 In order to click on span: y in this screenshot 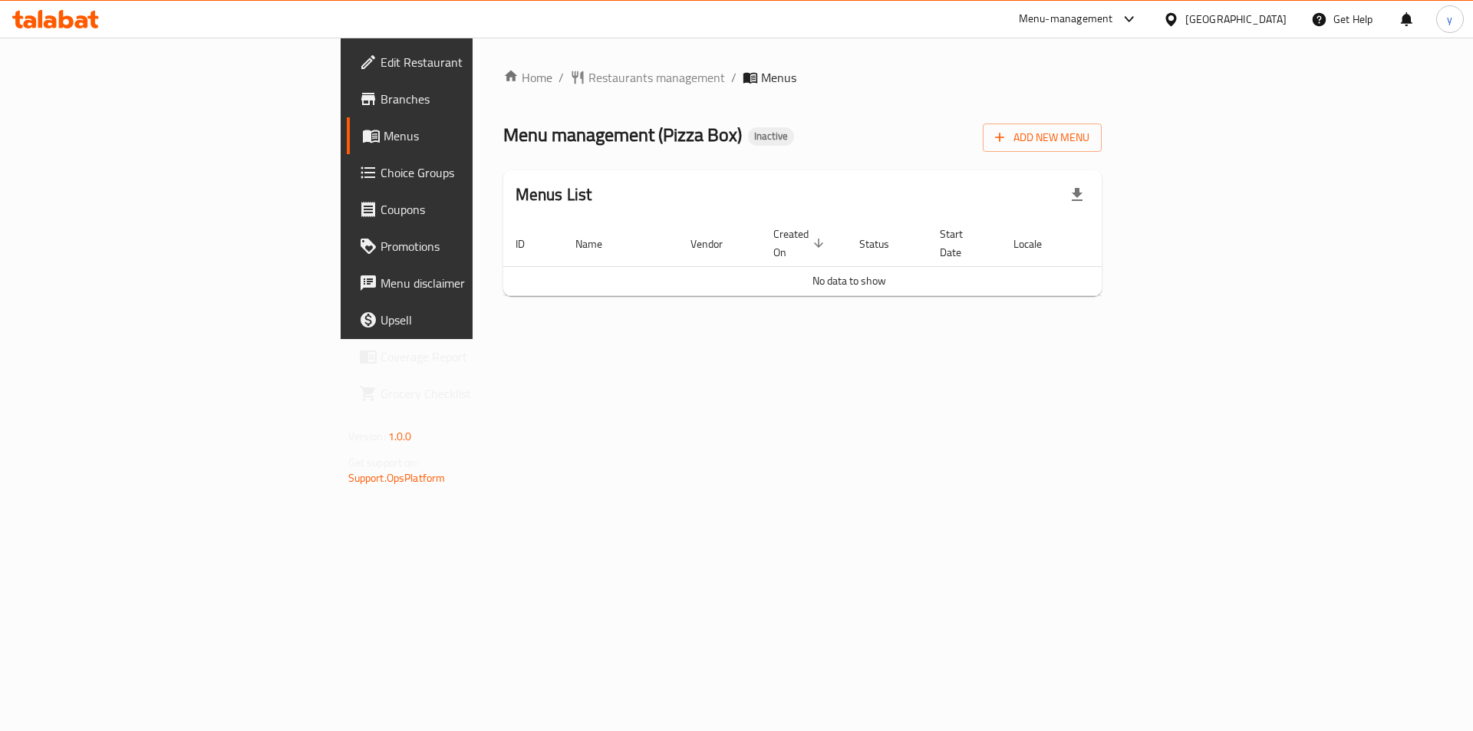, I will do `click(1450, 19)`.